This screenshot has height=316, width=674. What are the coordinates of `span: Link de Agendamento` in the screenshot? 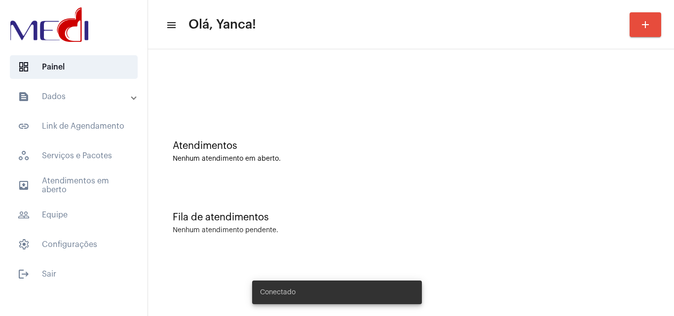 It's located at (74, 126).